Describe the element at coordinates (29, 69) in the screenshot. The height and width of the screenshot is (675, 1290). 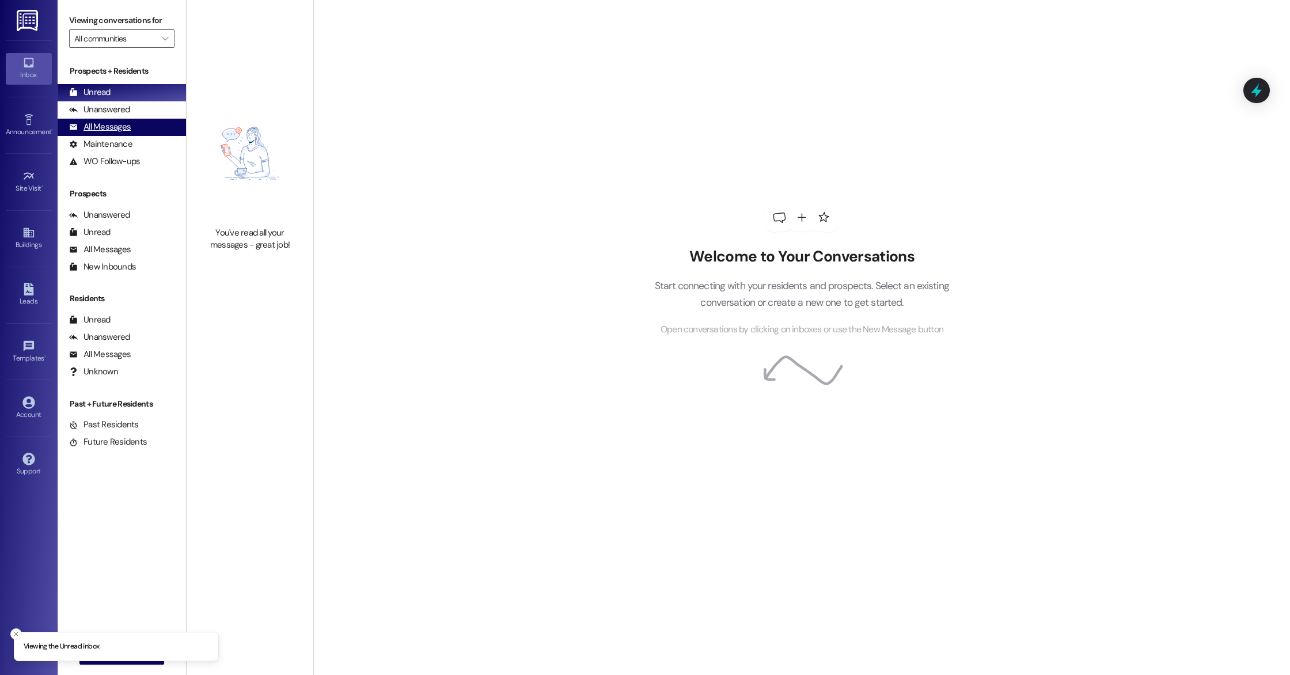
I see `a: Inbox` at that location.